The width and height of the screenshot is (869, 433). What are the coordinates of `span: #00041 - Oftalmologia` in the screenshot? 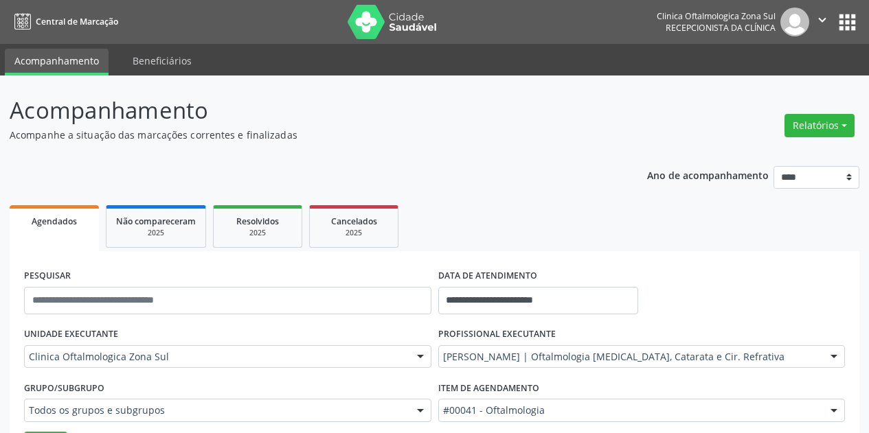 It's located at (630, 411).